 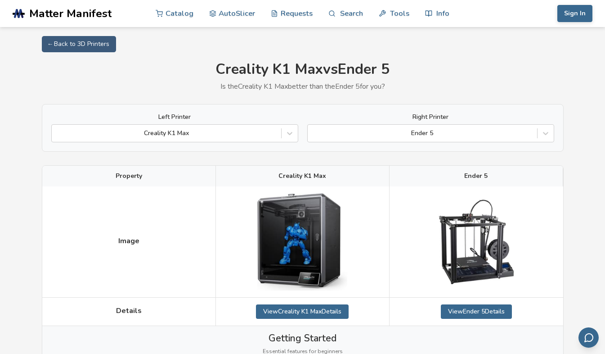 I want to click on span: Ender 5, so click(x=476, y=176).